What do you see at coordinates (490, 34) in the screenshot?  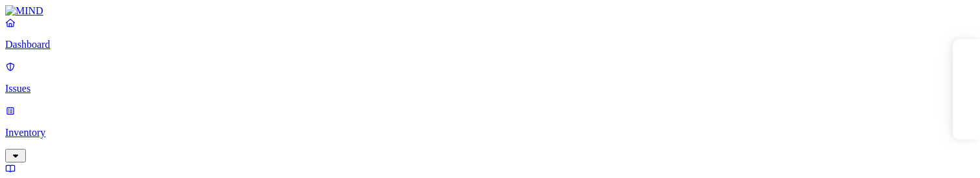 I see `a: Dashboard` at bounding box center [490, 34].